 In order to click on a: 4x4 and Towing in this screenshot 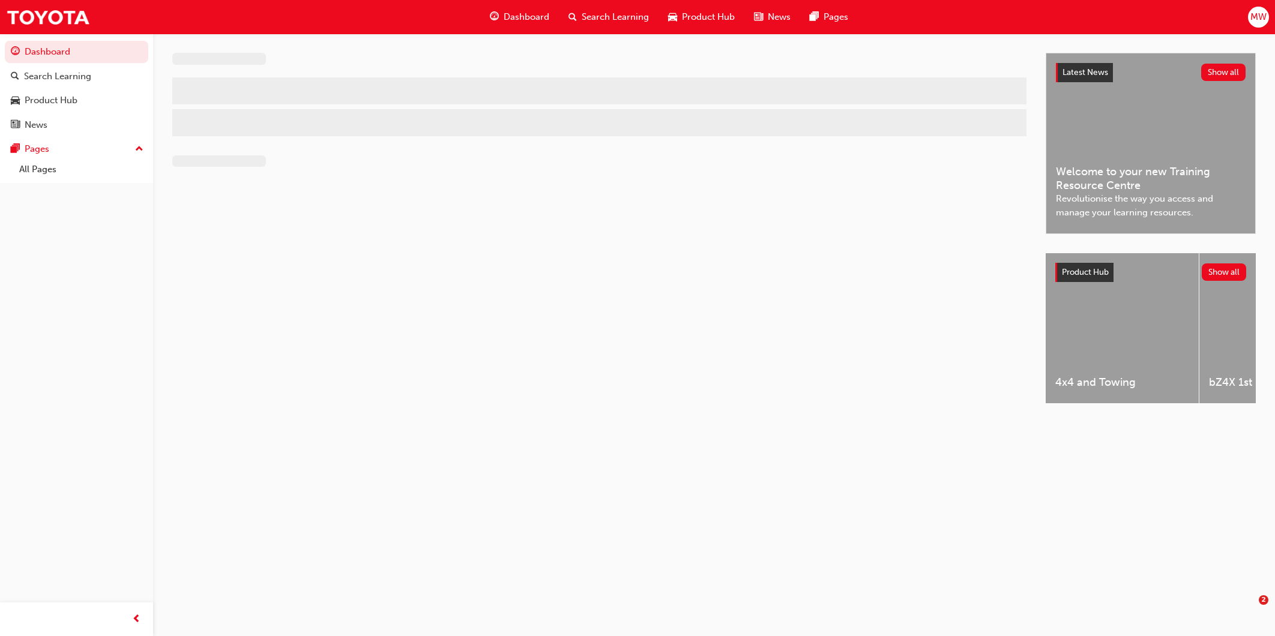, I will do `click(1122, 328)`.